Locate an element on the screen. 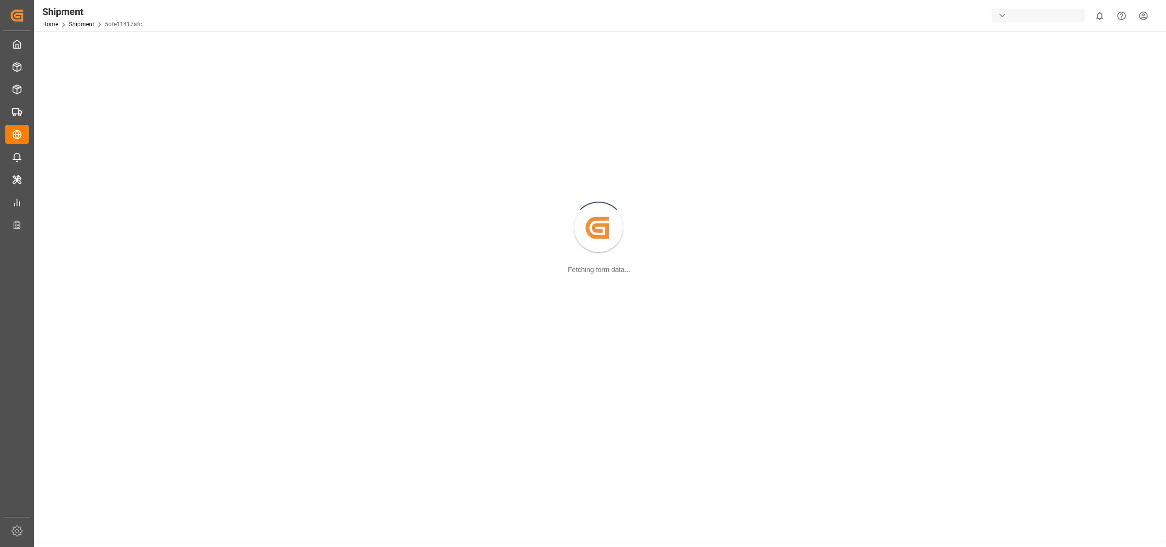  button: Help Center is located at coordinates (1122, 16).